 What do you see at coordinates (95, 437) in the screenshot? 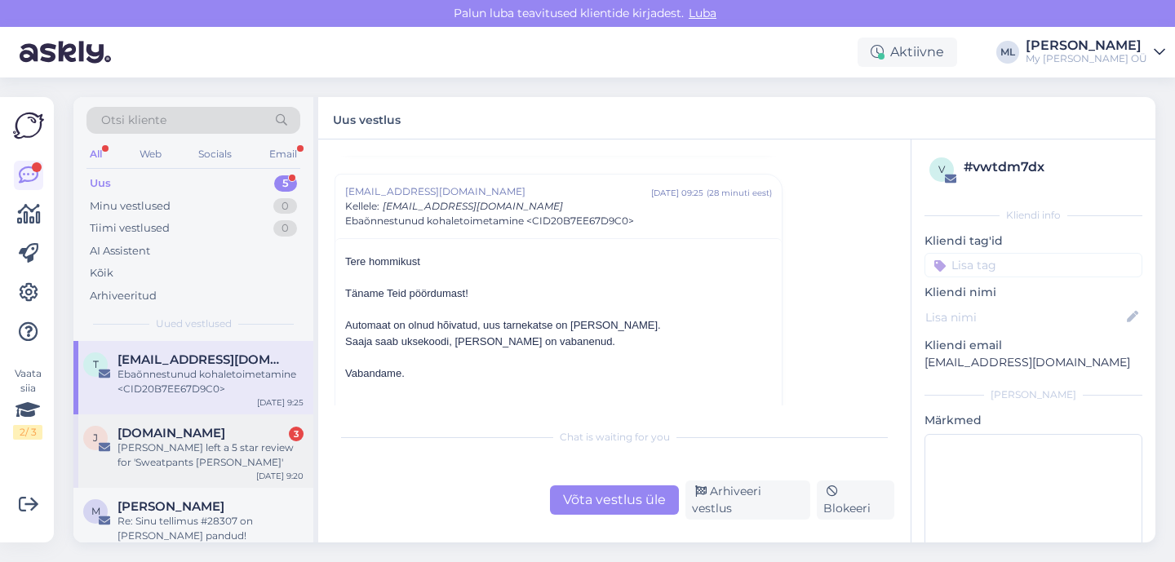
I see `span: J` at bounding box center [95, 437].